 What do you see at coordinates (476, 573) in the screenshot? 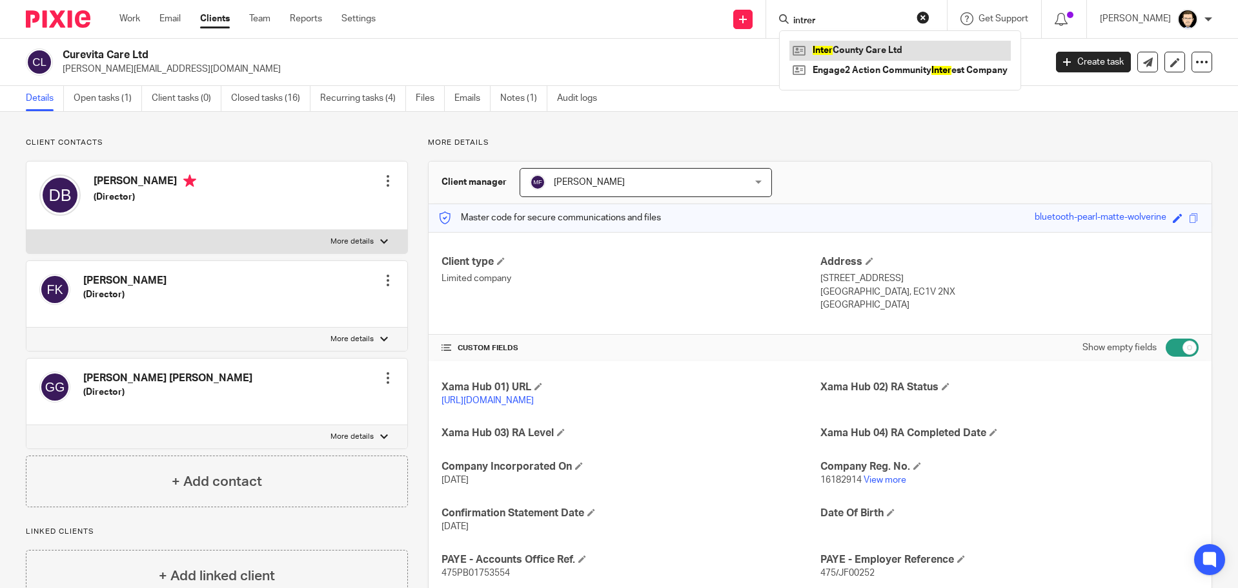
I see `span: 475PB01753554` at bounding box center [476, 573].